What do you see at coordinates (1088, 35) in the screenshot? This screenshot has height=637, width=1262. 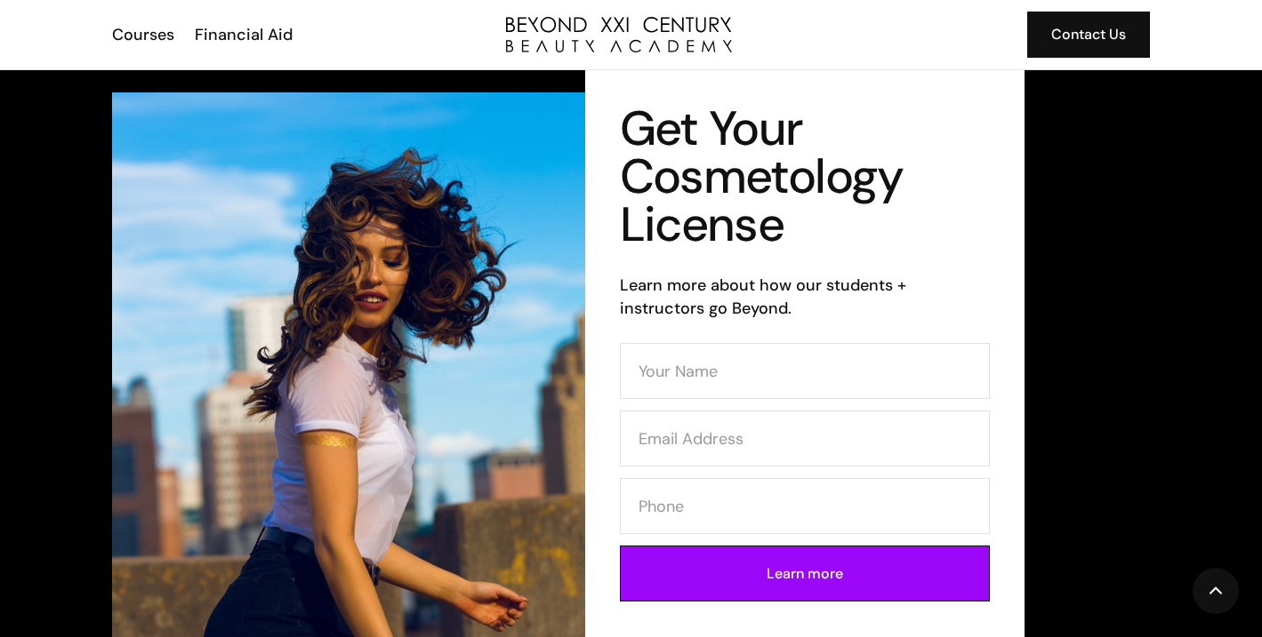 I see `a: Contact Us` at bounding box center [1088, 35].